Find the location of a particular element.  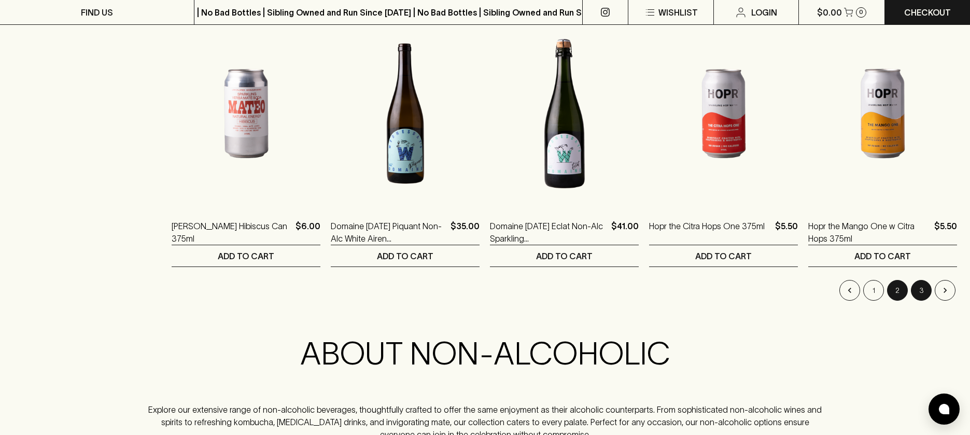

img: Hopr the Mango One w Citra Hops 375ml is located at coordinates (883, 114).